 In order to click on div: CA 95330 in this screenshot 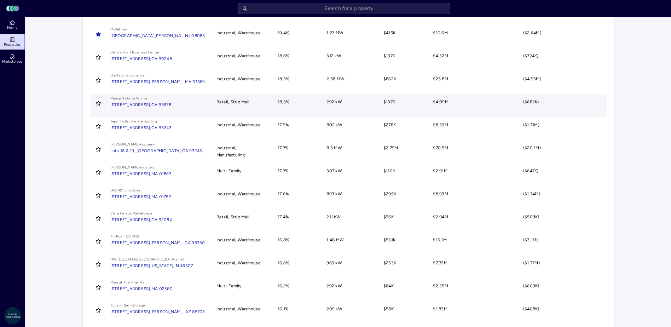, I will do `click(195, 243)`.